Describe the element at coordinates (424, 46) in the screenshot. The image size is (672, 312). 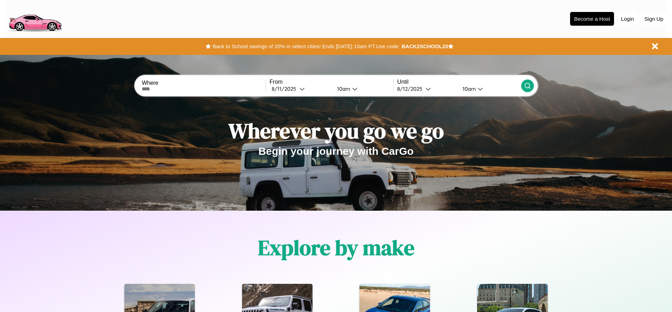
I see `b: BACK2SCHOOL20` at that location.